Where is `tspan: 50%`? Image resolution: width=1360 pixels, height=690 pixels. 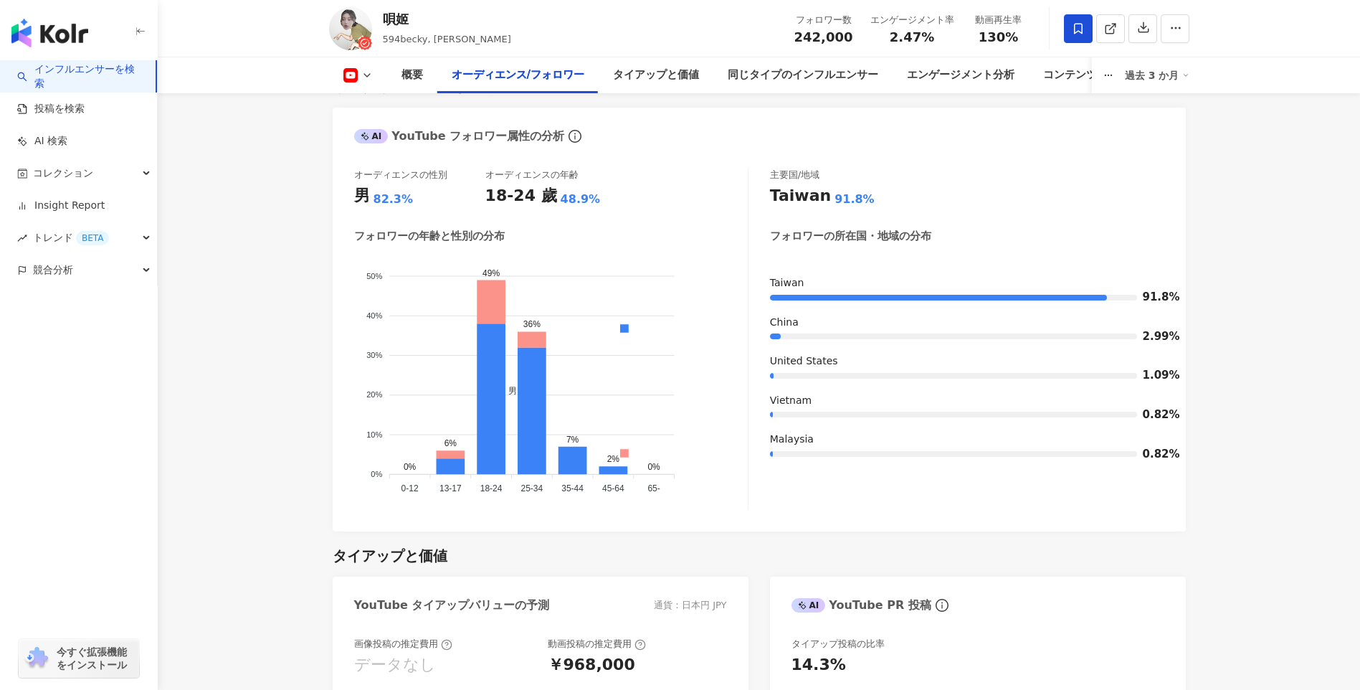
tspan: 50% is located at coordinates (374, 276).